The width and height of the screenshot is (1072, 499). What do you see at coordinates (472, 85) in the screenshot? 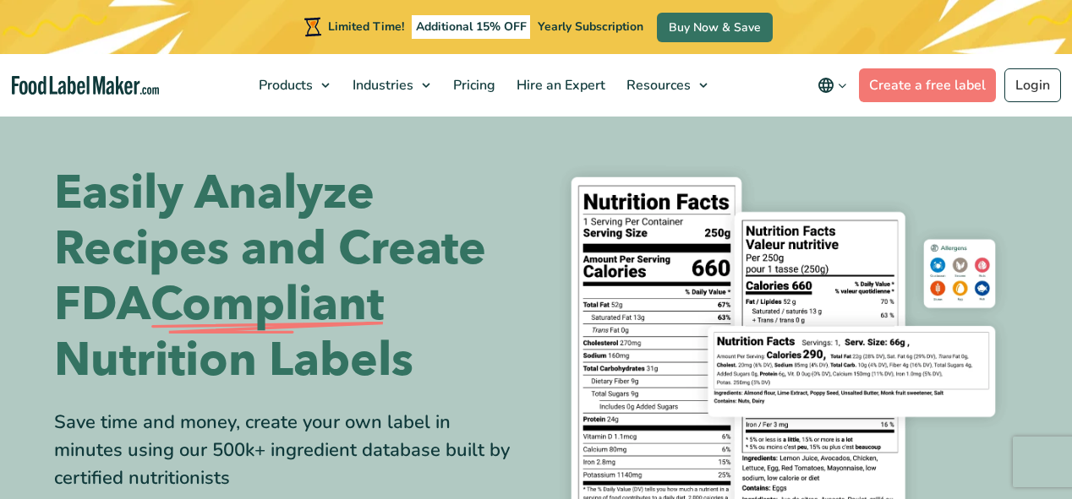
I see `span: Pricing` at bounding box center [472, 85].